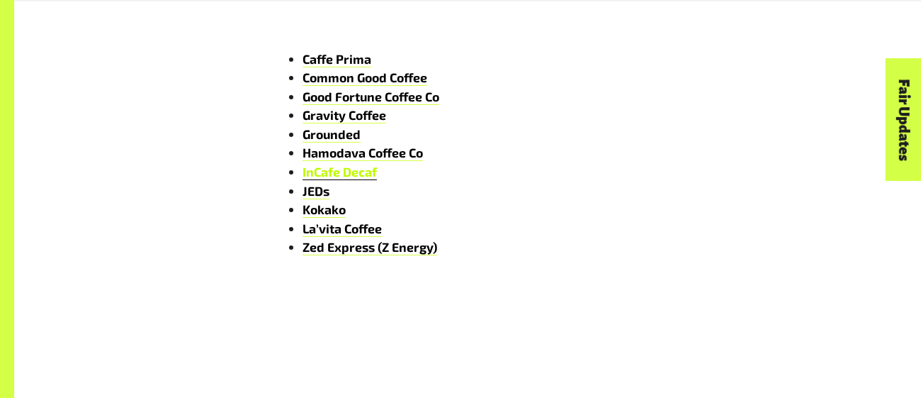 The width and height of the screenshot is (921, 398). Describe the element at coordinates (342, 228) in the screenshot. I see `a: La’vita Coffee` at that location.